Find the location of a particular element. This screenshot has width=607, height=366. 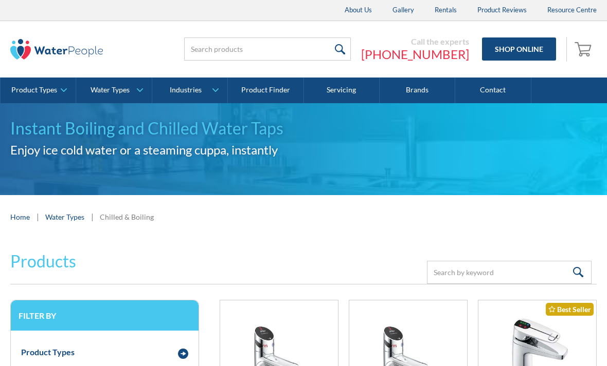

img: The Water People is located at coordinates (57, 49).